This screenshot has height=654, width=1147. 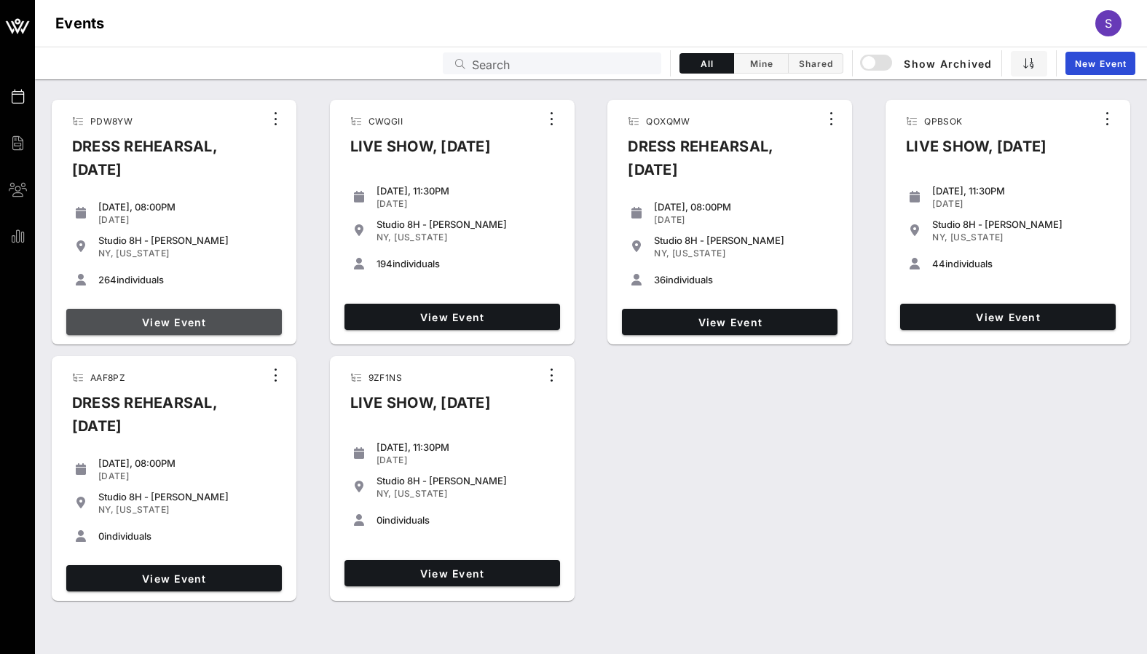 I want to click on span: CWQGII, so click(x=385, y=121).